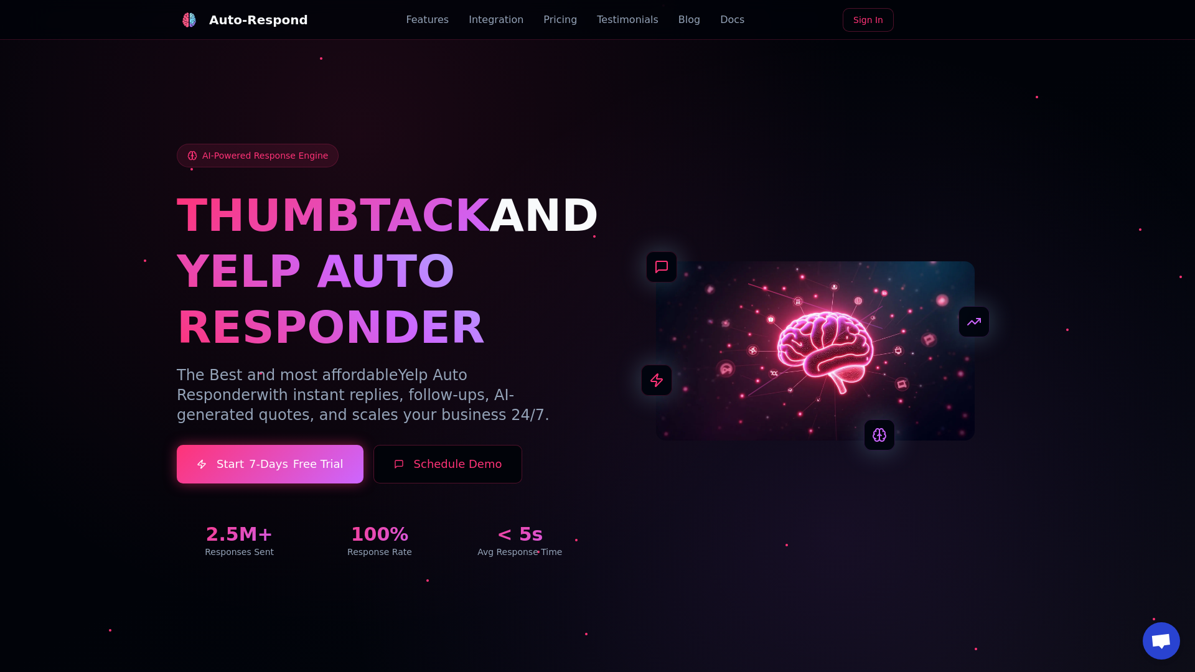 This screenshot has width=1195, height=672. Describe the element at coordinates (380, 299) in the screenshot. I see `h1: YELP AUTO RESPONDER` at that location.